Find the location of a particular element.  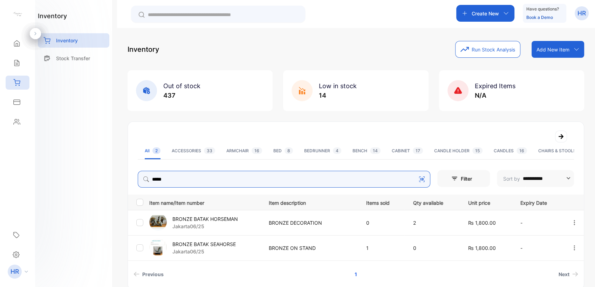

p: 437 is located at coordinates (182, 95).